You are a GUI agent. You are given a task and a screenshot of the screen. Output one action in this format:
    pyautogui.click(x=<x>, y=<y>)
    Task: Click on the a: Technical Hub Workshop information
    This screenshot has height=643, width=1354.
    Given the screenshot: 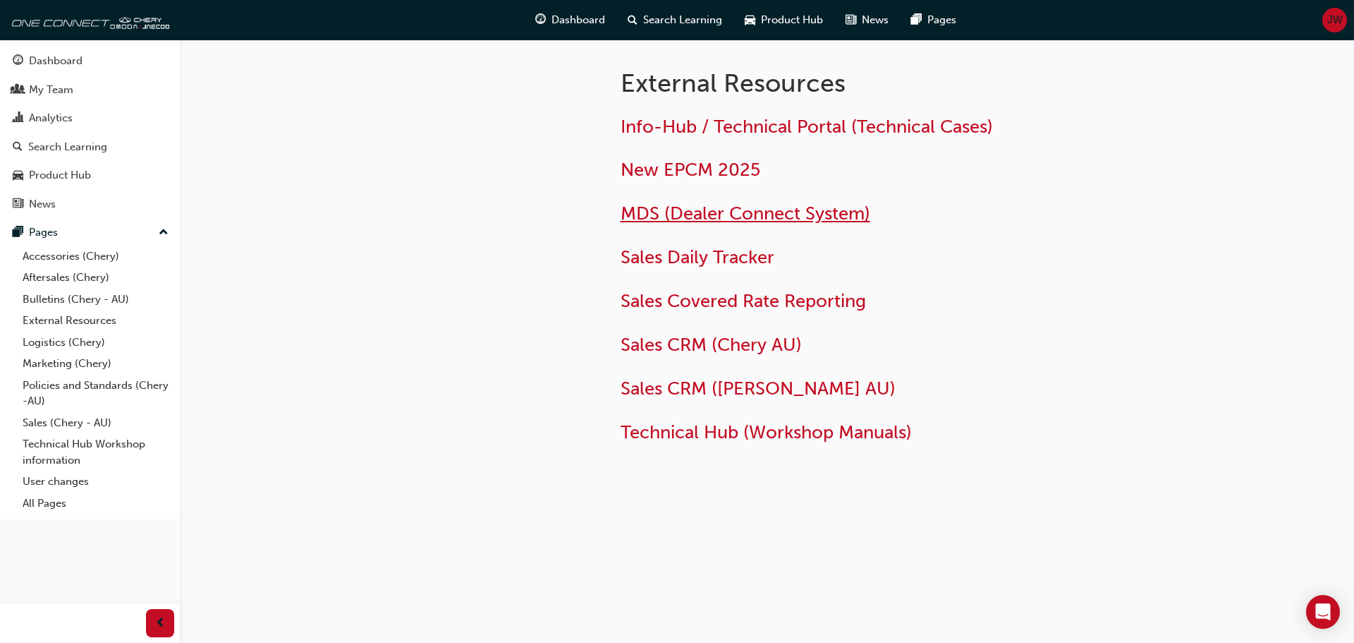 What is the action you would take?
    pyautogui.click(x=95, y=451)
    